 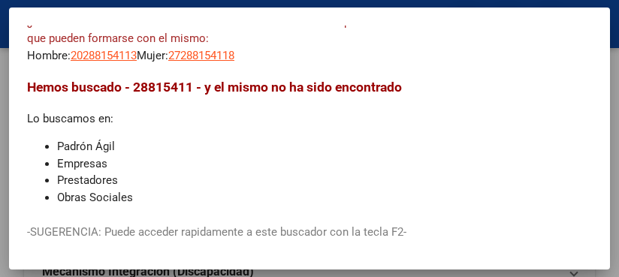 What do you see at coordinates (309, 167) in the screenshot?
I see `div: Lo buscamos en:` at bounding box center [309, 167].